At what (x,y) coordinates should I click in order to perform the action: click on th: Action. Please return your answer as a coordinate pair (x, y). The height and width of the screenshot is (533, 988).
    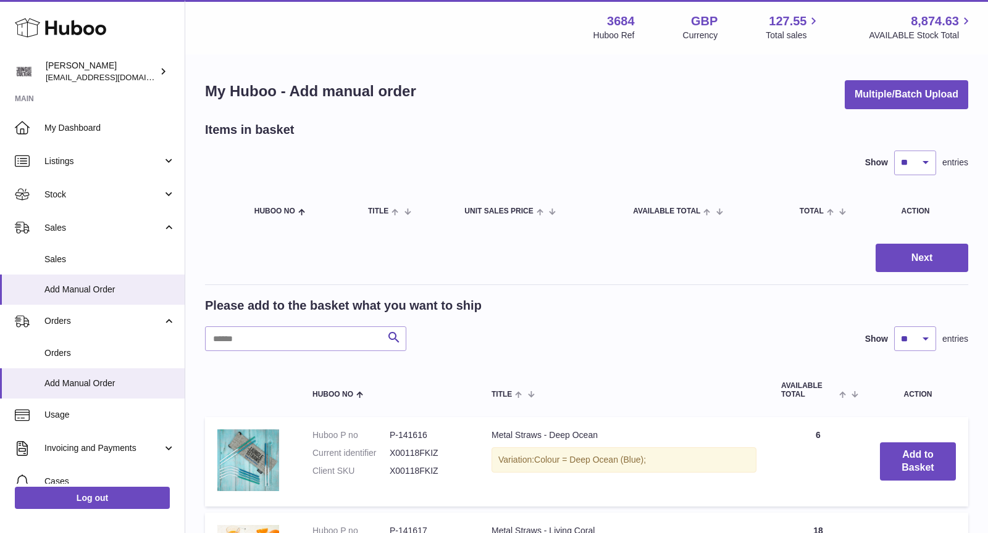
    Looking at the image, I should click on (918, 390).